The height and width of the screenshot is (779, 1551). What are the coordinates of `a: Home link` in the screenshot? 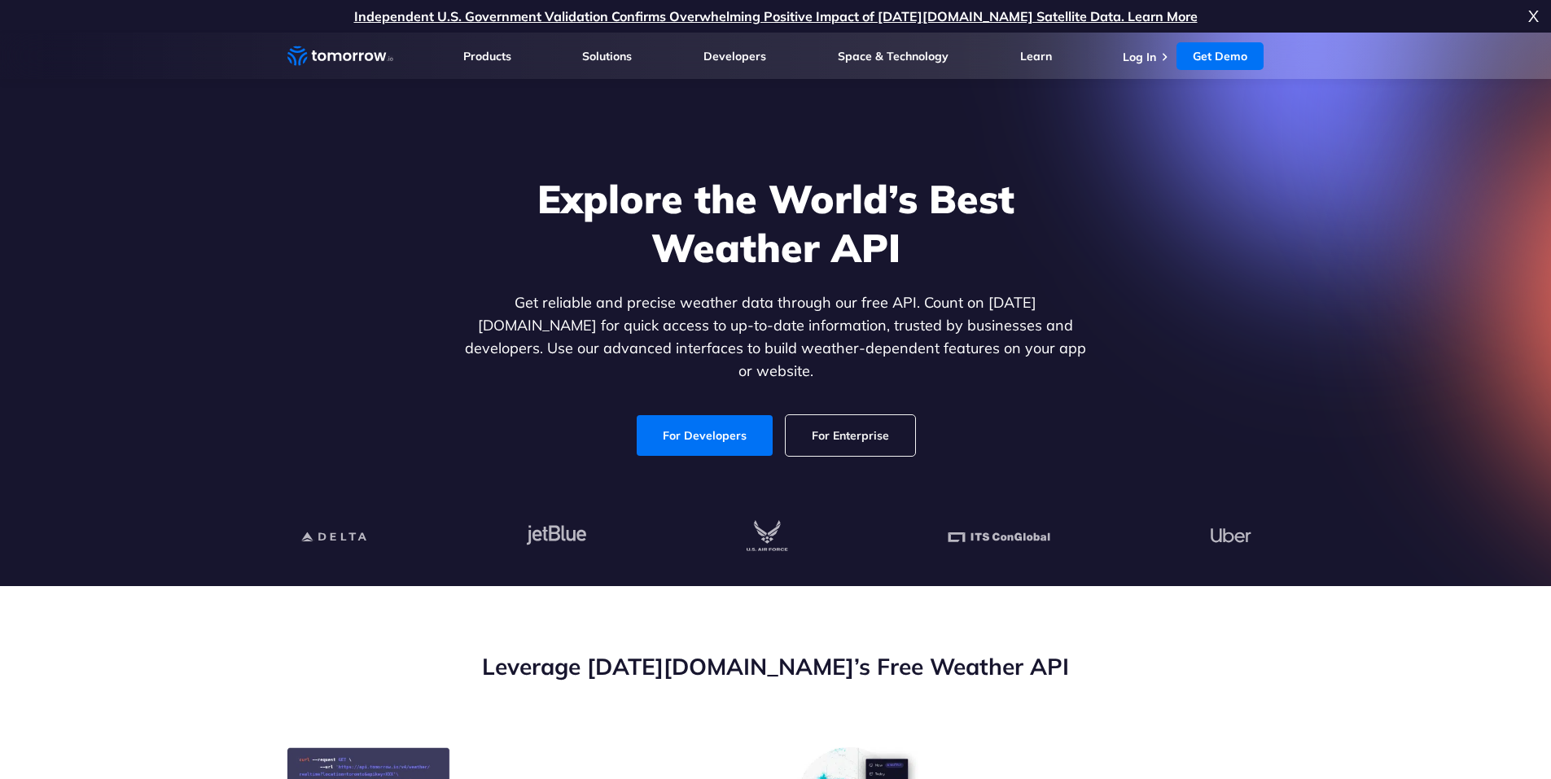 It's located at (340, 56).